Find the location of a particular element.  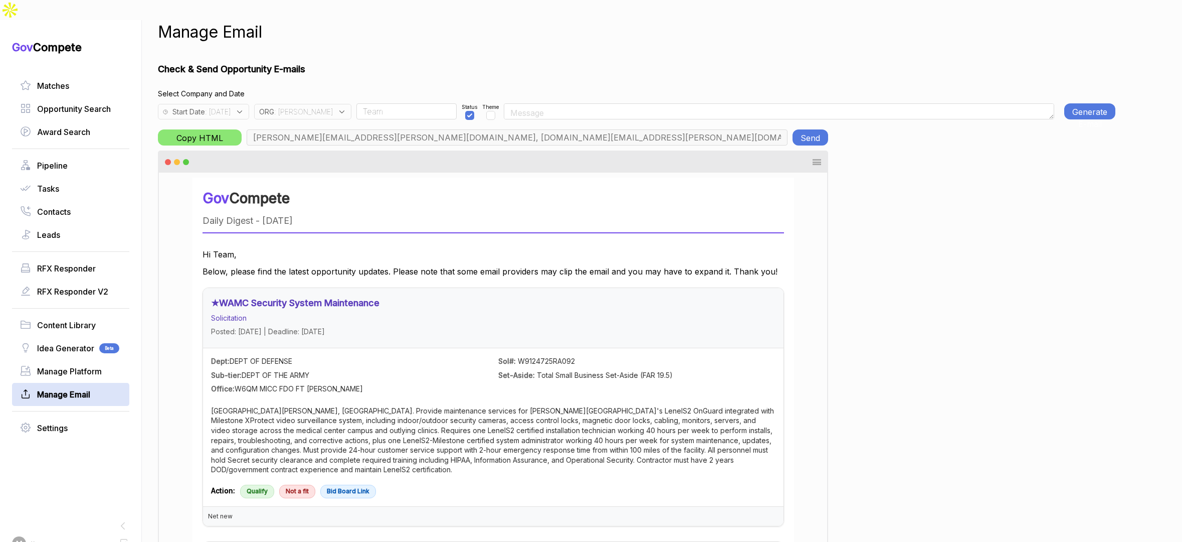

span: Opportunity Search is located at coordinates (74, 109).